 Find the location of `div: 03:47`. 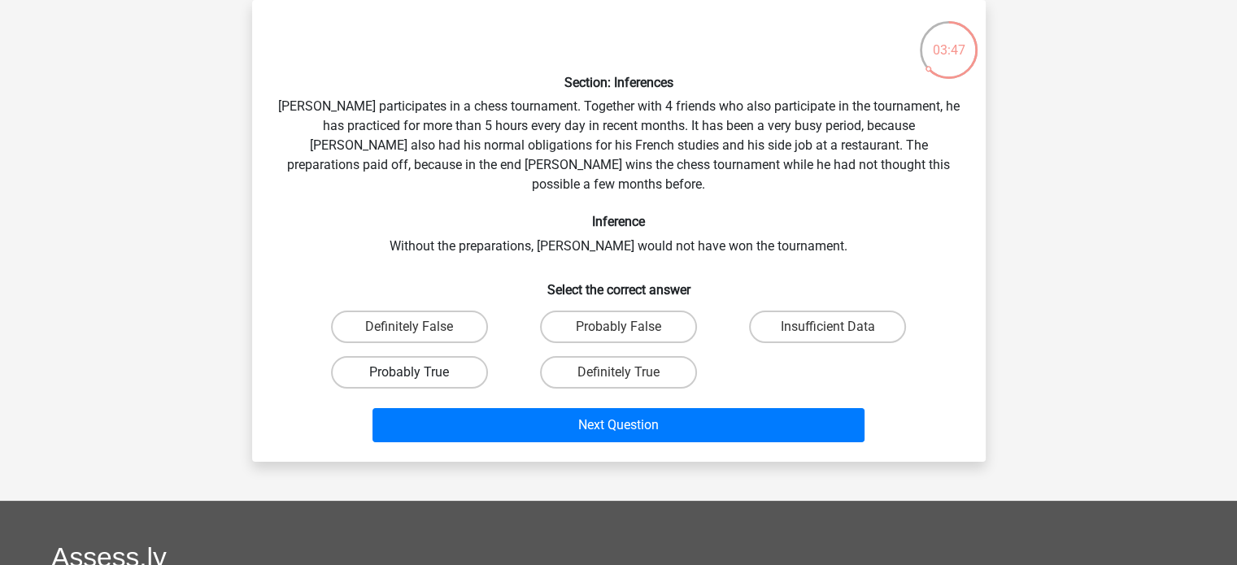

div: 03:47 is located at coordinates (948, 40).